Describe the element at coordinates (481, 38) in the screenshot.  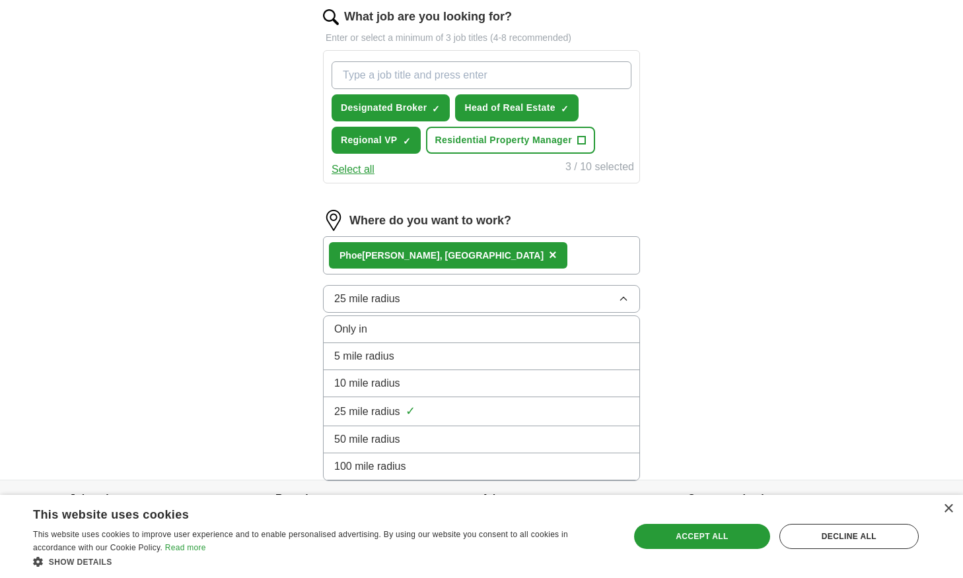
I see `p: Enter or select a minimum of 3 job titles (4-8 recommended)` at that location.